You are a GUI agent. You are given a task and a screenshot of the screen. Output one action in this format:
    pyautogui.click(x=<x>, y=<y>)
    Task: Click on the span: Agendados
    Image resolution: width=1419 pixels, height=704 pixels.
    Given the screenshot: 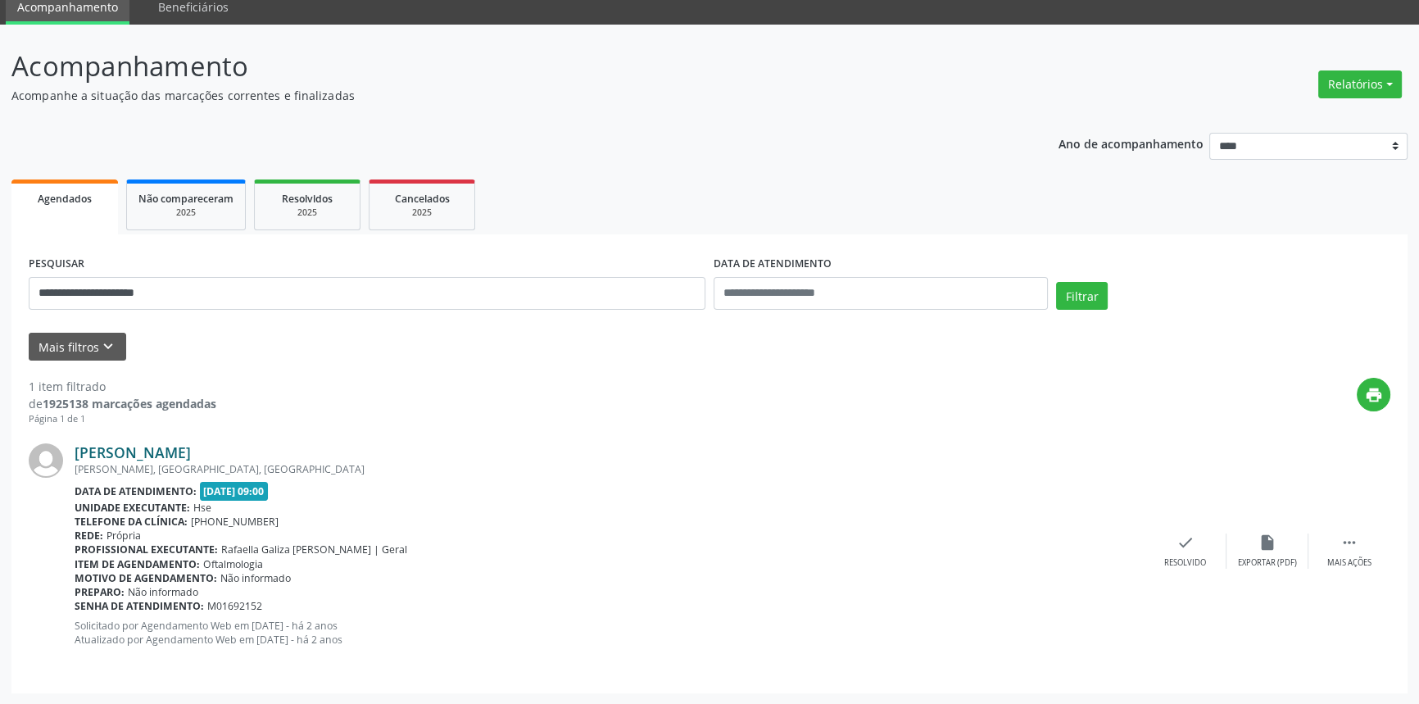 What is the action you would take?
    pyautogui.click(x=65, y=198)
    